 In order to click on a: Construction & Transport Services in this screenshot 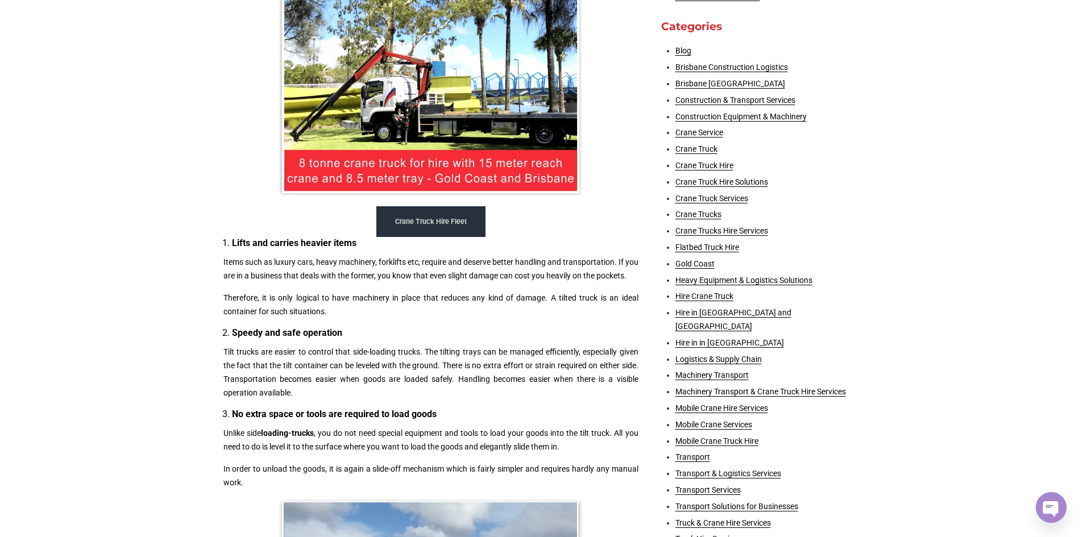, I will do `click(735, 100)`.